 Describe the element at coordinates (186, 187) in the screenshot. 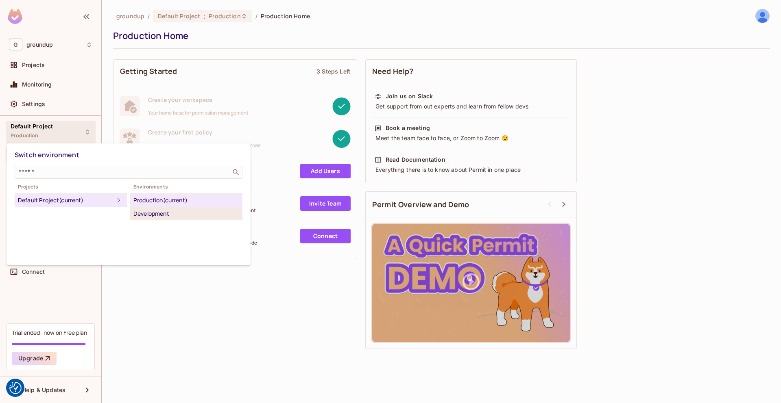

I see `span: Environments` at that location.